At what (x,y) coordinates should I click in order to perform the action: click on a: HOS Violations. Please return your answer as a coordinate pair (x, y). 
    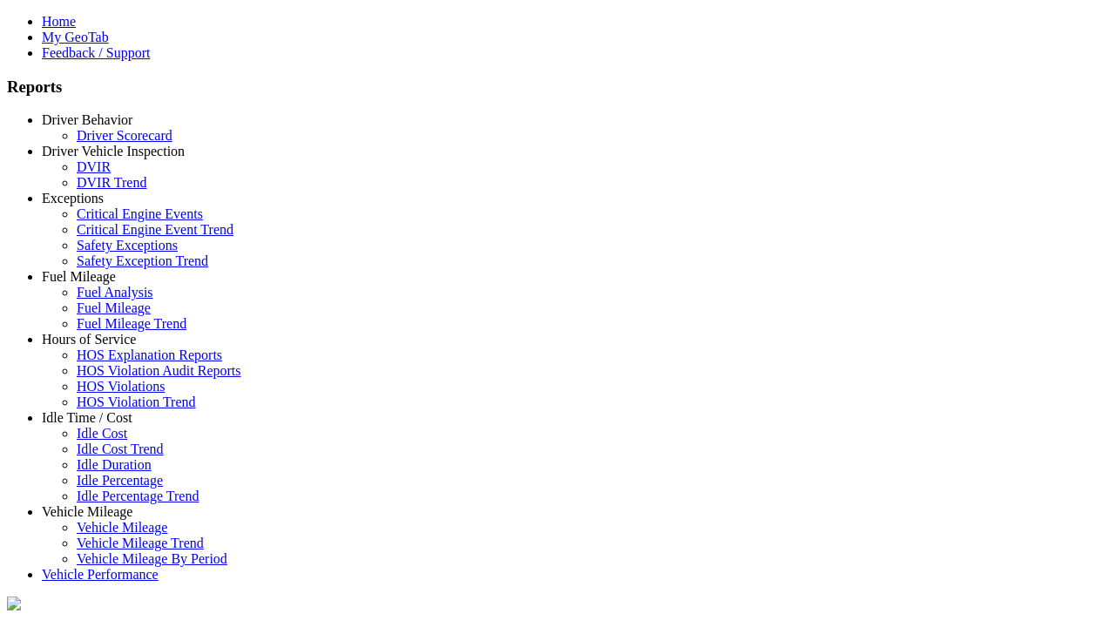
    Looking at the image, I should click on (120, 386).